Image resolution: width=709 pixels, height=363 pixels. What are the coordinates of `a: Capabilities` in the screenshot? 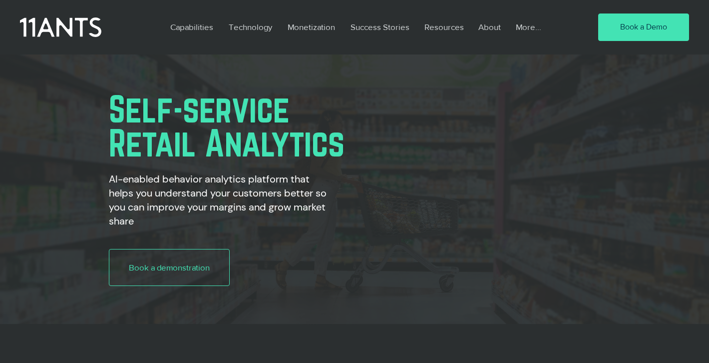 It's located at (192, 27).